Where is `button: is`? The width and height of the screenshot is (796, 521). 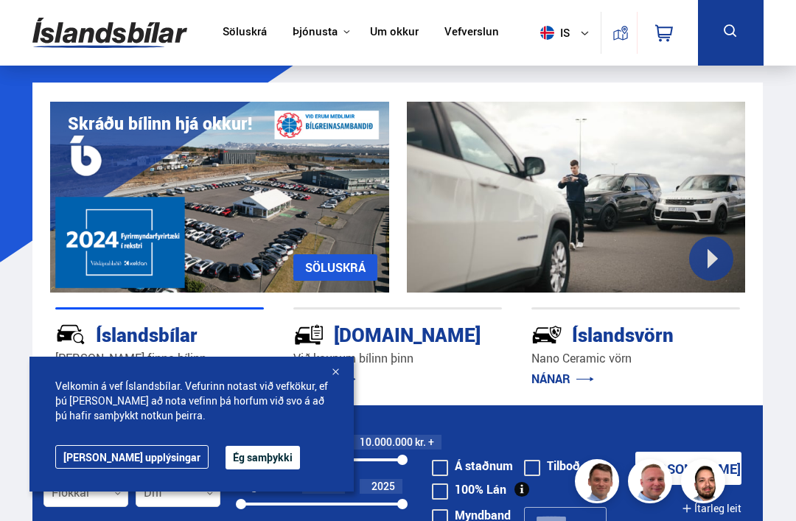
button: is is located at coordinates (567, 32).